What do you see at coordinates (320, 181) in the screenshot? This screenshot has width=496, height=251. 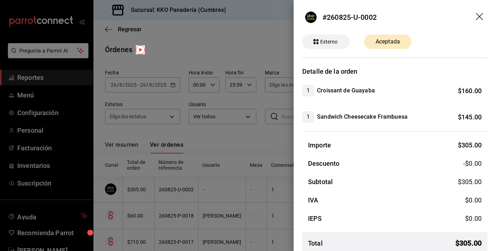 I see `h3: Subtotal` at bounding box center [320, 181].